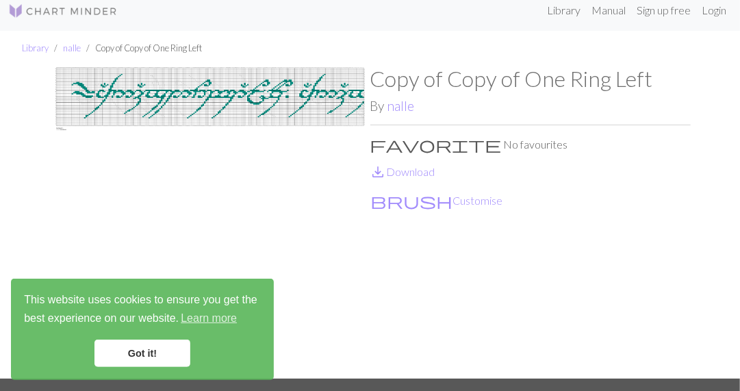  I want to click on span: favorite, so click(436, 144).